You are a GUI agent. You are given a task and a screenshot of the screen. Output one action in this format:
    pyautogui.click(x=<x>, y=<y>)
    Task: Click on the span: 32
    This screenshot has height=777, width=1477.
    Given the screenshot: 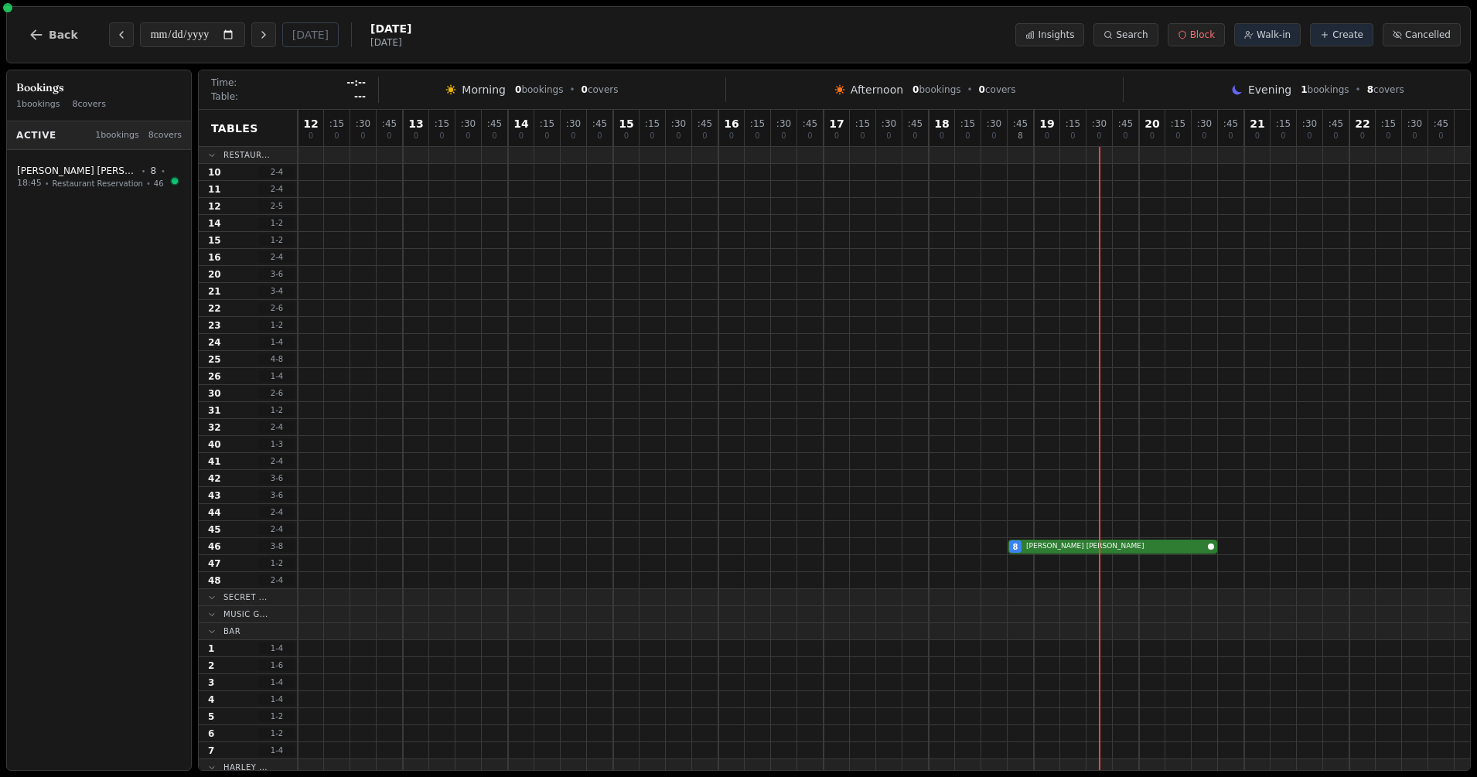 What is the action you would take?
    pyautogui.click(x=214, y=428)
    